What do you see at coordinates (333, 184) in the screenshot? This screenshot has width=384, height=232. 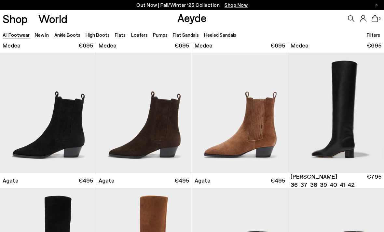 I see `li: 40` at bounding box center [333, 184].